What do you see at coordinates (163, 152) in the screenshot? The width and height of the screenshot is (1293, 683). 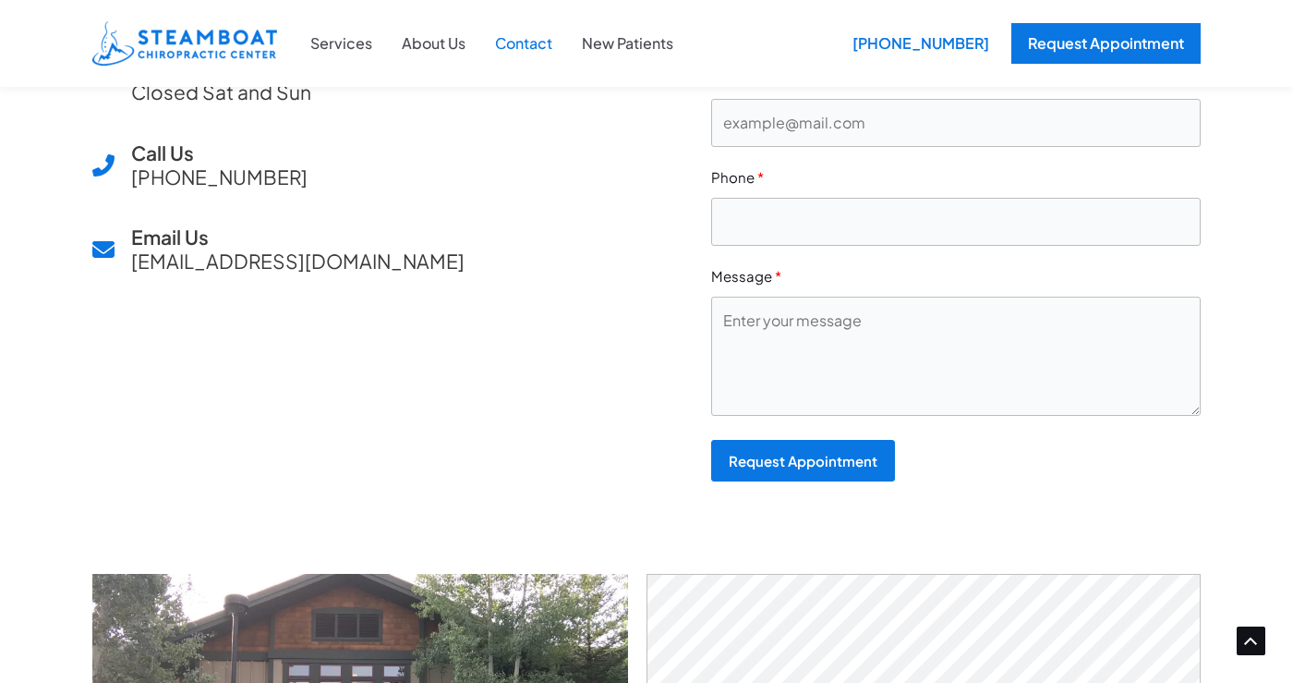 I see `strong: Call Us` at bounding box center [163, 152].